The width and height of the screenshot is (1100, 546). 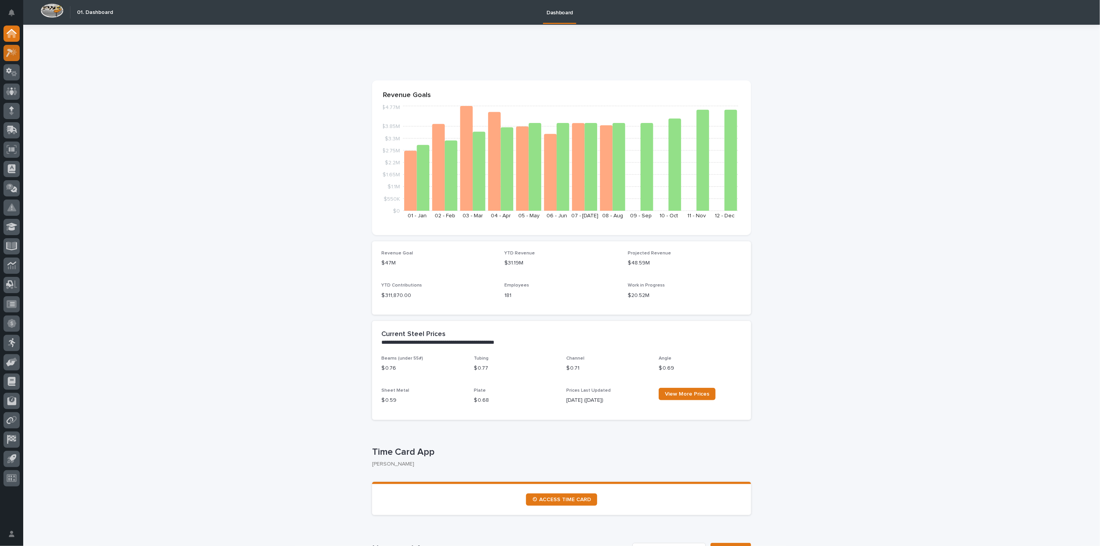 I want to click on tspan: $2.75M, so click(x=391, y=151).